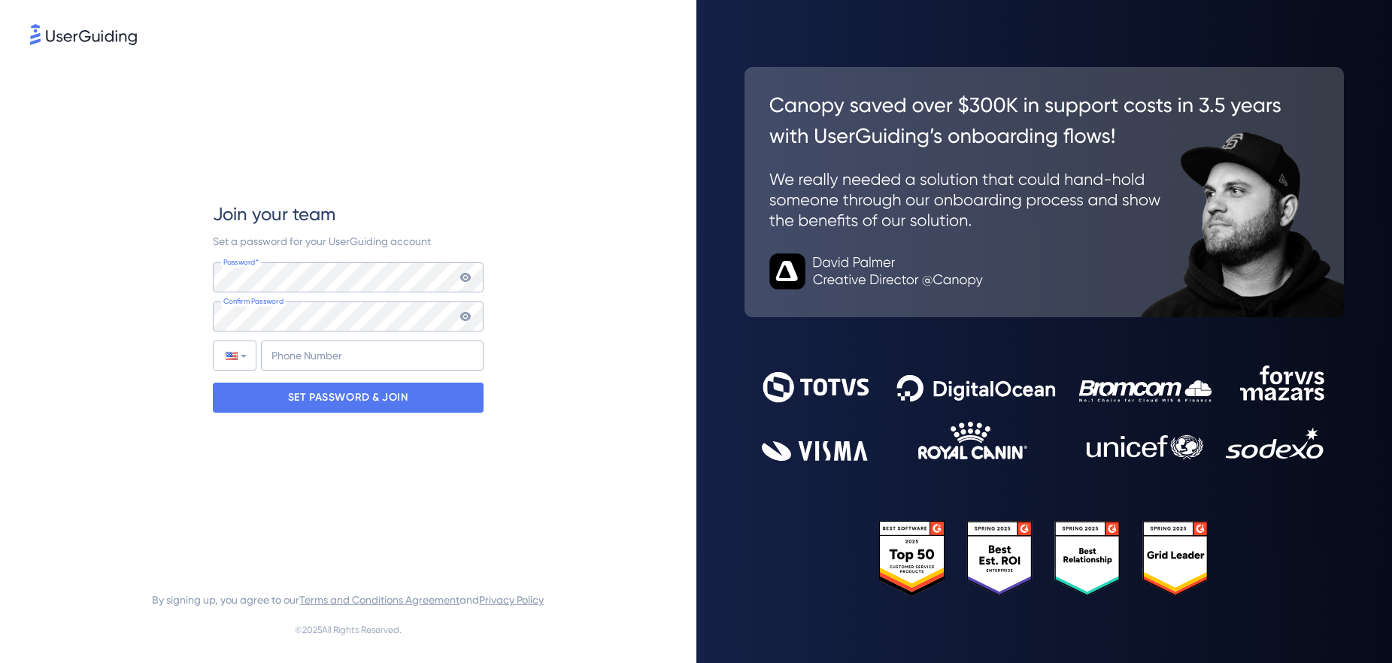  Describe the element at coordinates (511, 600) in the screenshot. I see `a: Privacy Policy` at that location.